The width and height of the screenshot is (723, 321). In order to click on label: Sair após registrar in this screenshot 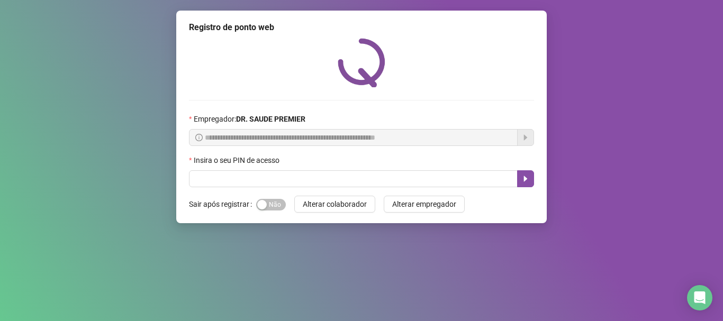, I will do `click(222, 204)`.